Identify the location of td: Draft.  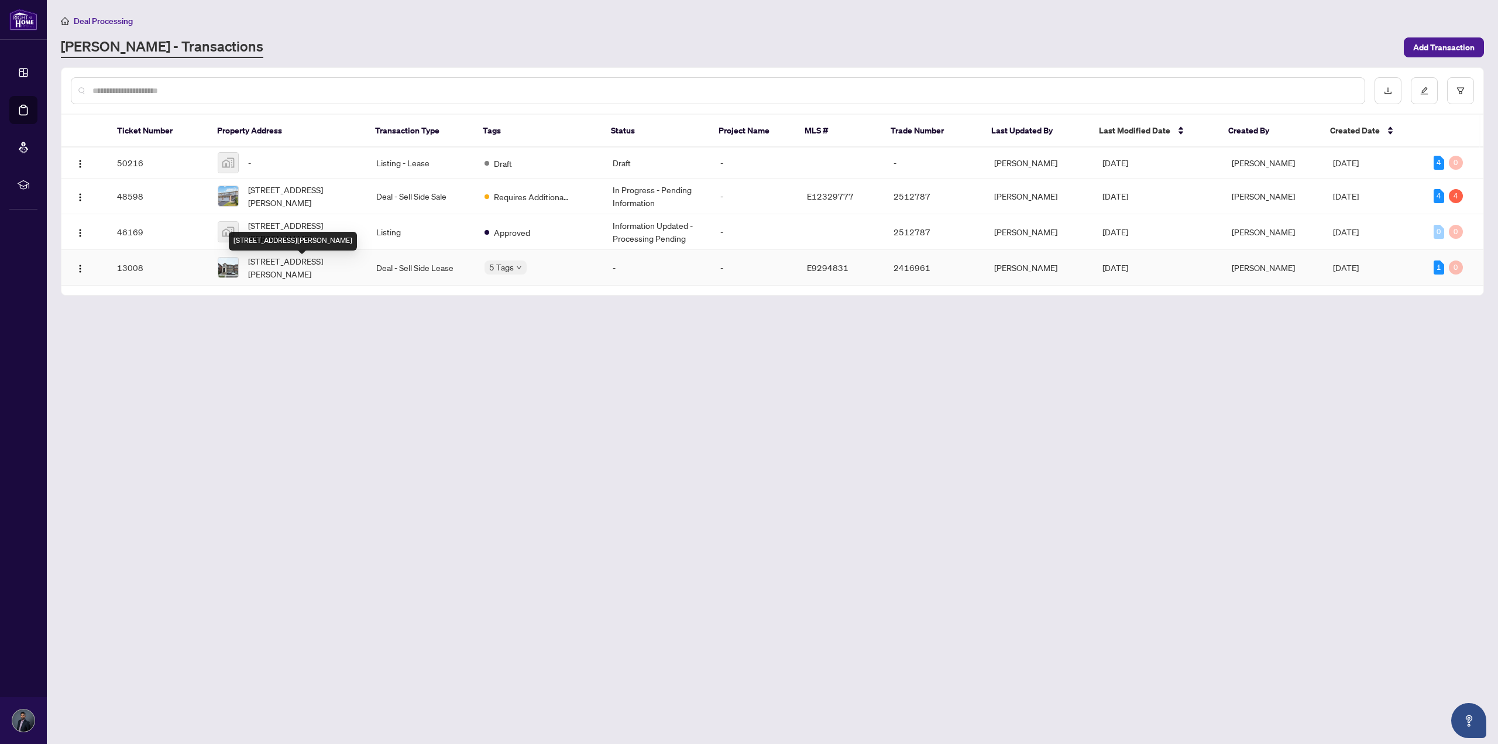
(657, 163).